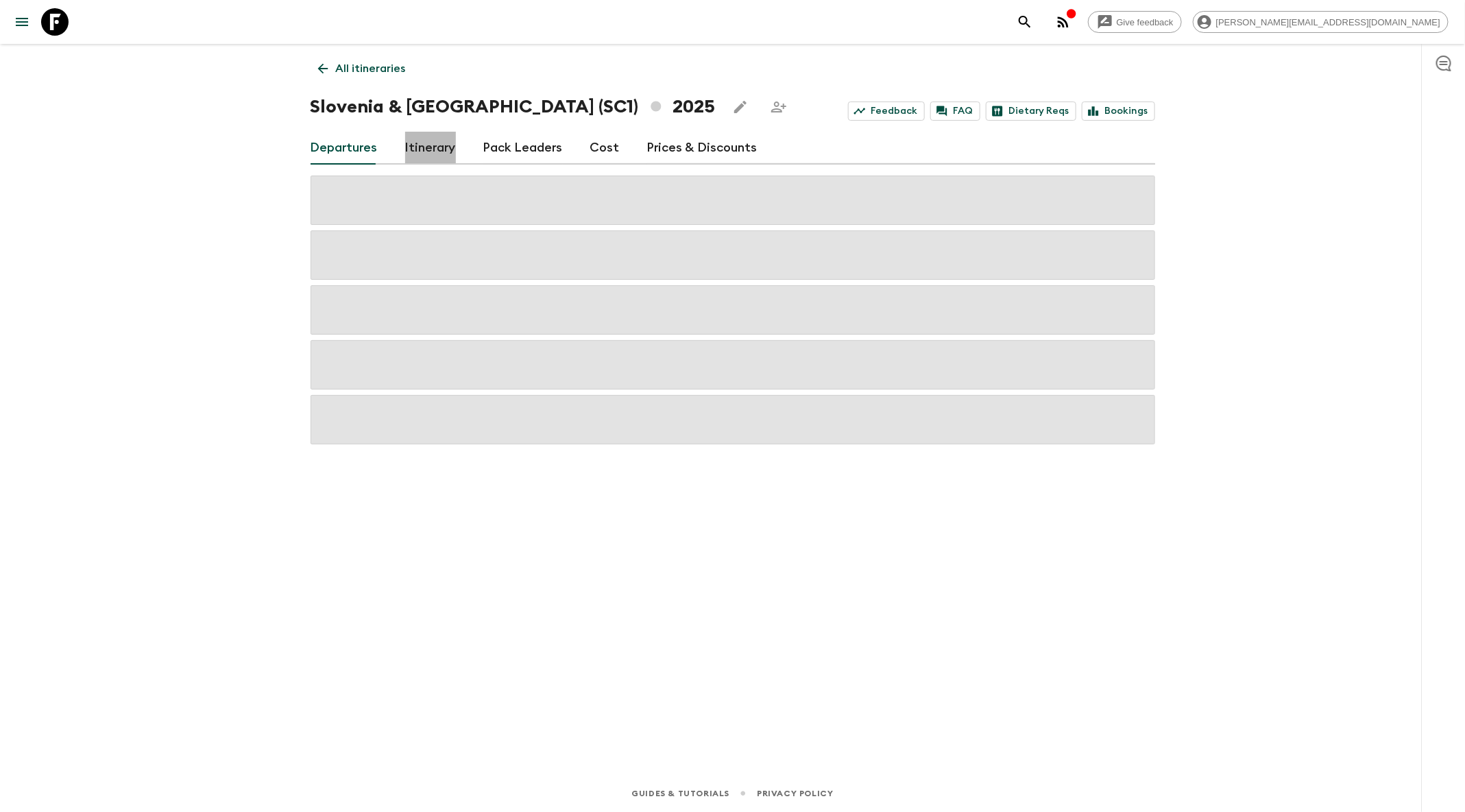 The height and width of the screenshot is (812, 1465). Describe the element at coordinates (1119, 111) in the screenshot. I see `a: Bookings` at that location.